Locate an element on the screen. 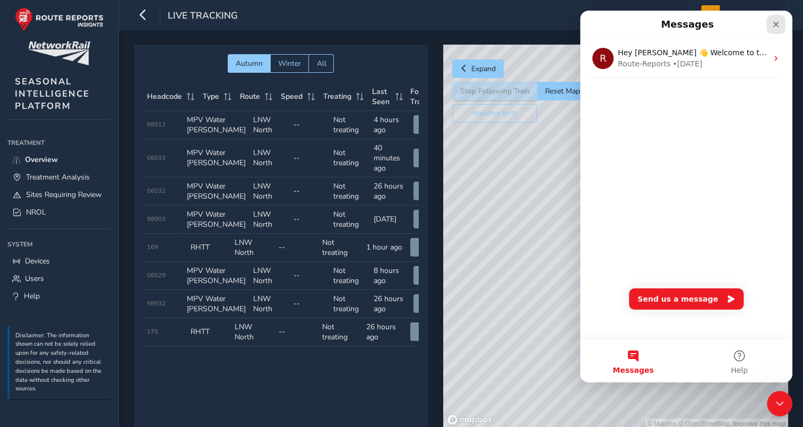 This screenshot has height=427, width=803. p: Disclaimer: The information shown can not be solely relied upon for any safety-related decisions,... is located at coordinates (60, 362).